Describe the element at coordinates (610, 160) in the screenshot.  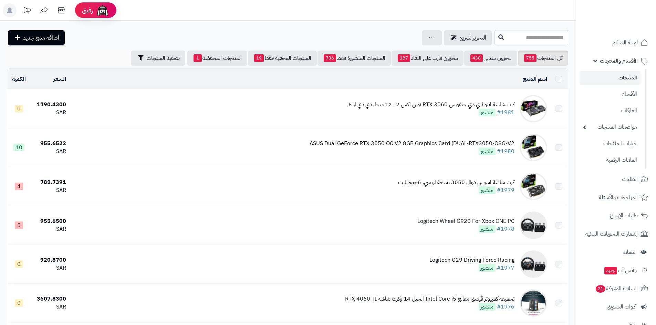
I see `a: الملفات الرقمية` at that location.